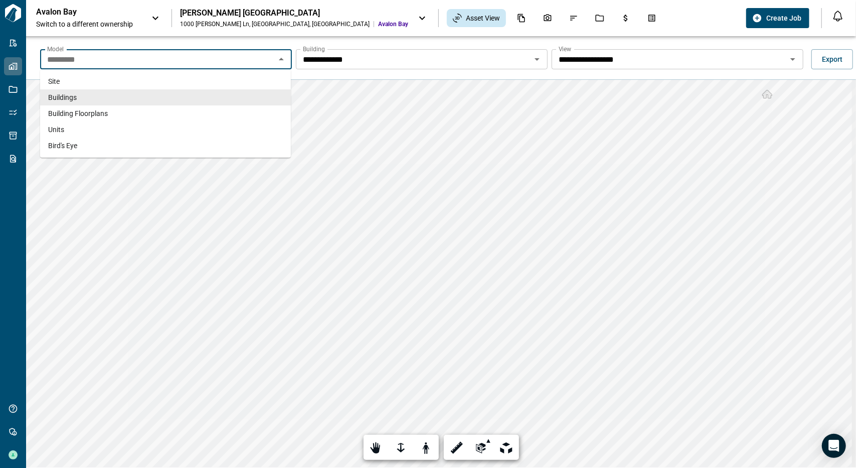 Image resolution: width=856 pixels, height=468 pixels. I want to click on div: Asset View, so click(477, 18).